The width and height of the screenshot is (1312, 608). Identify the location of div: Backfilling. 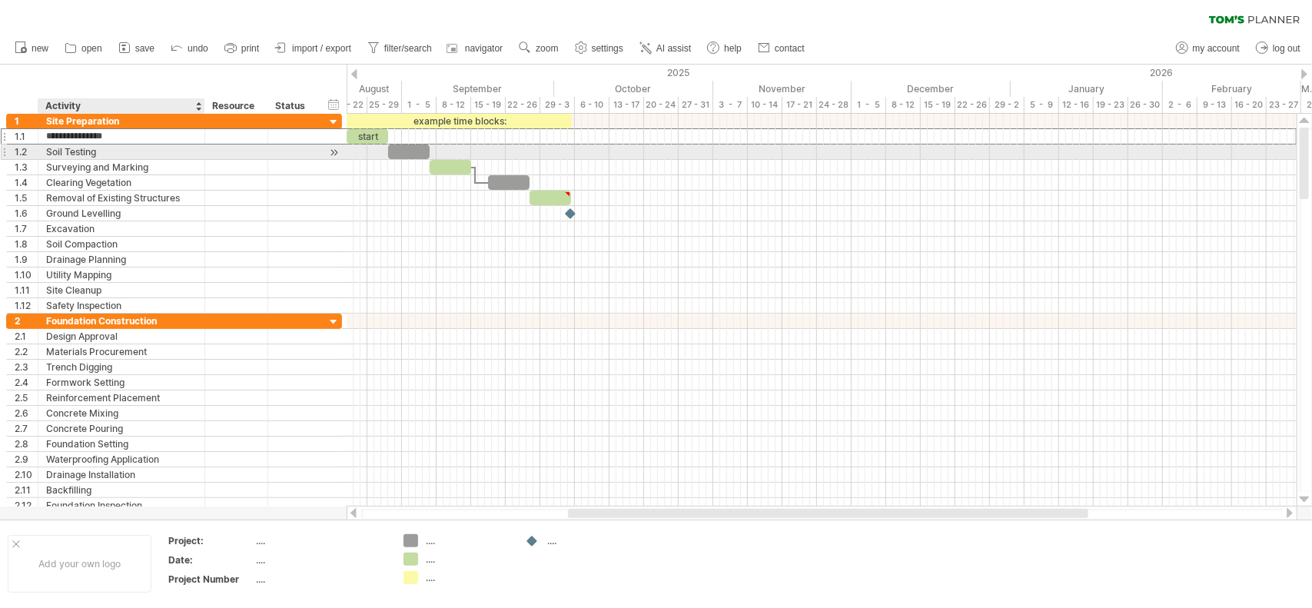
(121, 490).